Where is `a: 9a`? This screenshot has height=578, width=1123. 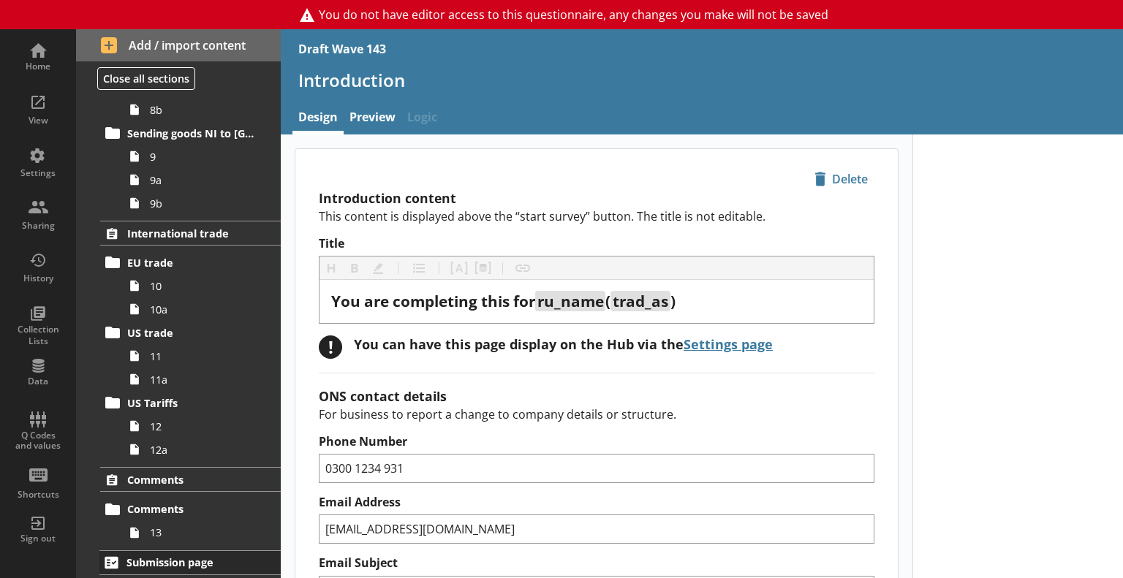
a: 9a is located at coordinates (202, 180).